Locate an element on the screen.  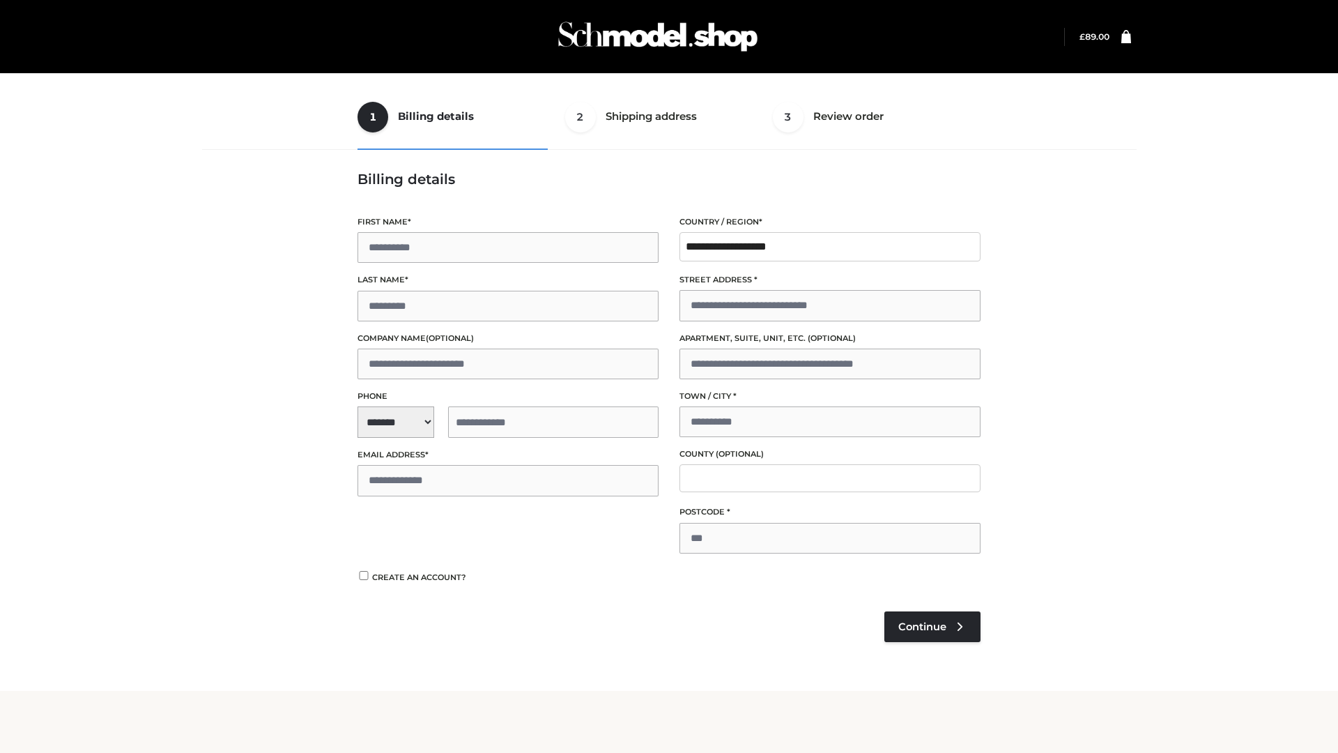
label: Street address is located at coordinates (830, 279).